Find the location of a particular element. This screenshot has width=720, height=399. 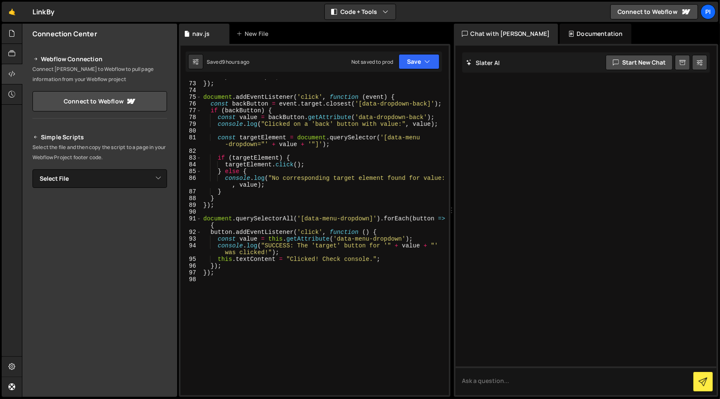

div: 96 is located at coordinates (191, 266).